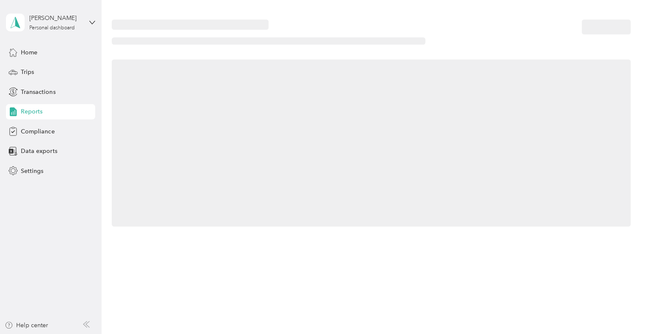  I want to click on button: Help center, so click(26, 325).